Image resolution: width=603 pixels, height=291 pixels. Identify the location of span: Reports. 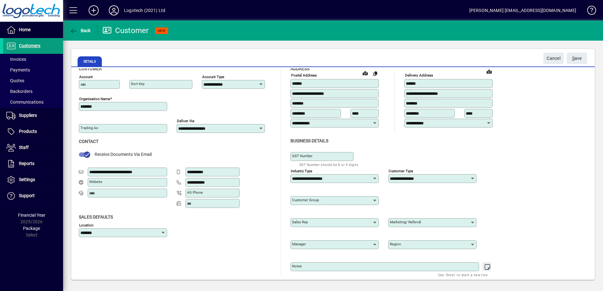
(26, 164).